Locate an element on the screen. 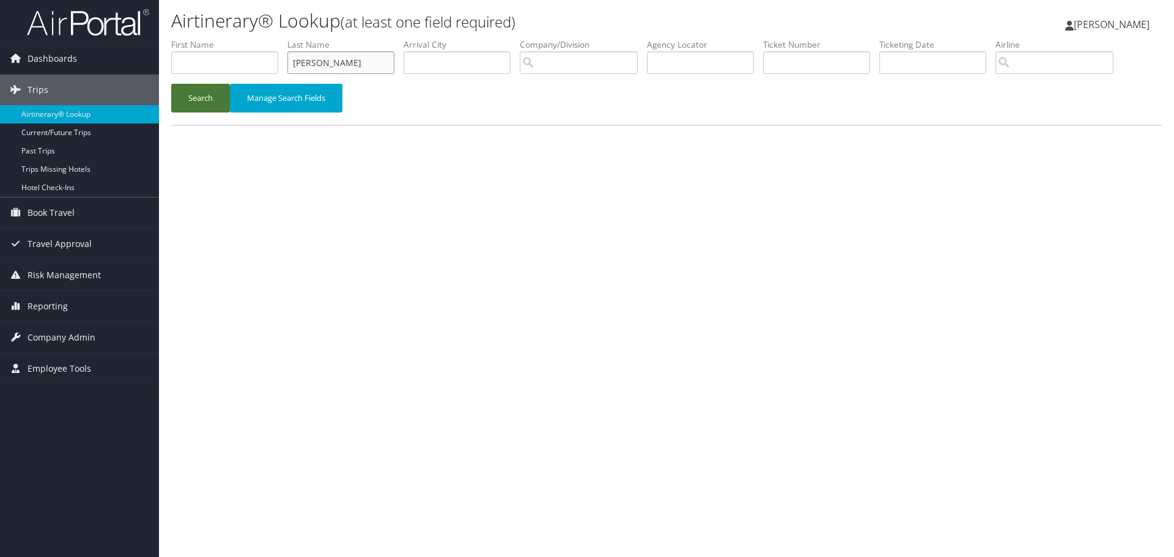 The height and width of the screenshot is (557, 1174). label: Ticketing Date is located at coordinates (938, 45).